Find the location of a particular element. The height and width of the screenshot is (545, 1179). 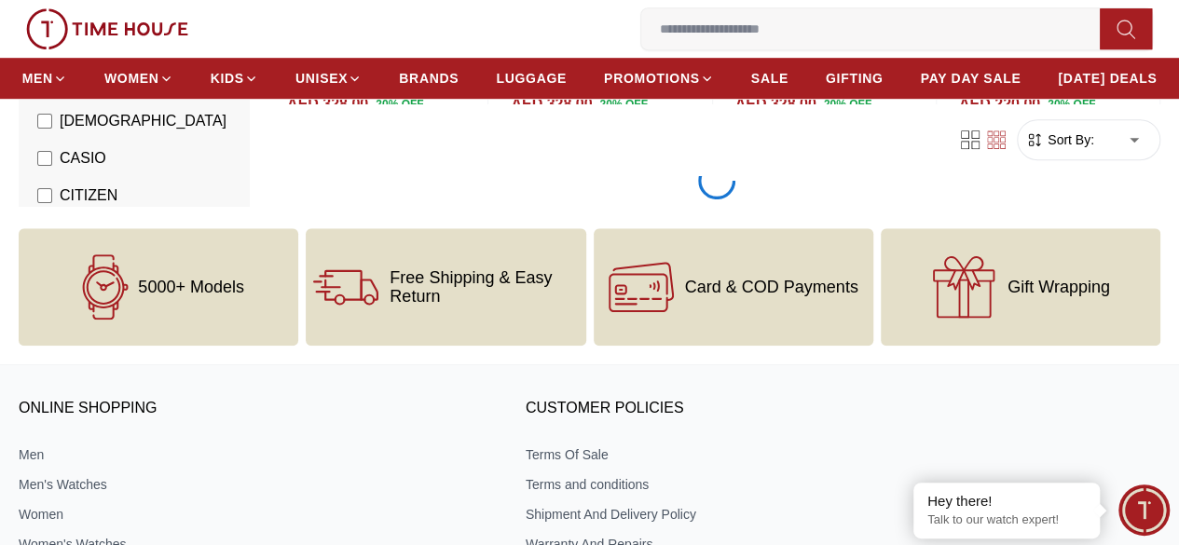

span: BRANDS is located at coordinates (429, 78).